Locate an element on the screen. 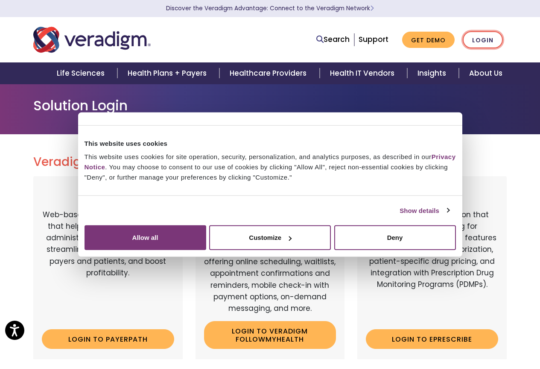  a: Life Sciences is located at coordinates (82, 73).